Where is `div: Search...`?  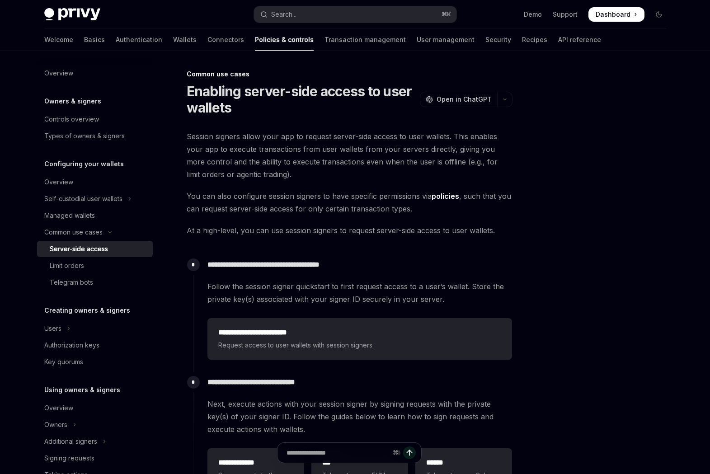
div: Search... is located at coordinates (284, 14).